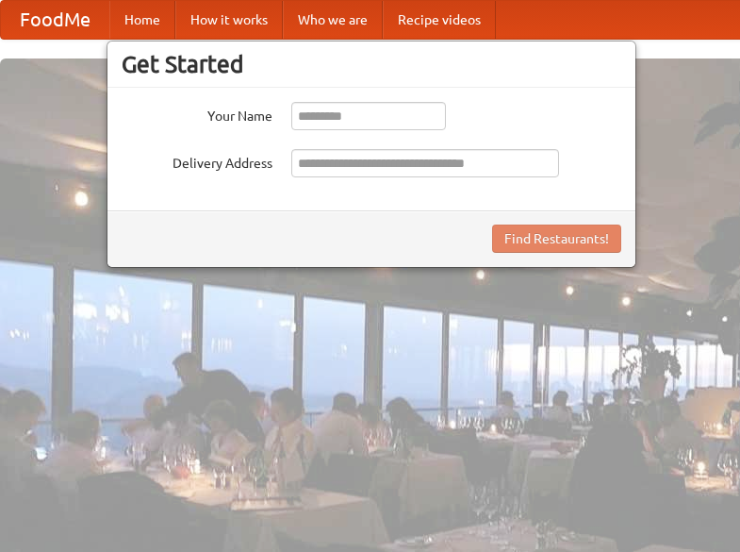  What do you see at coordinates (333, 20) in the screenshot?
I see `a: Who we are` at bounding box center [333, 20].